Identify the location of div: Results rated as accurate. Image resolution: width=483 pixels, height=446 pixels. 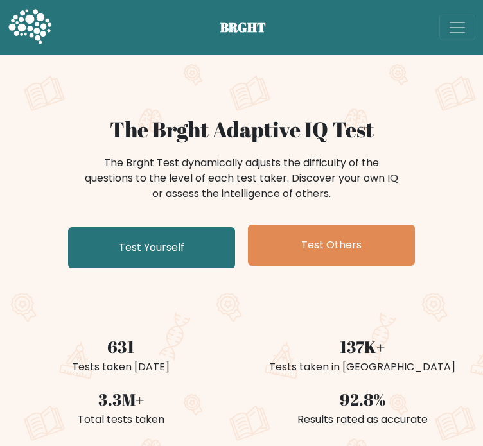
(362, 420).